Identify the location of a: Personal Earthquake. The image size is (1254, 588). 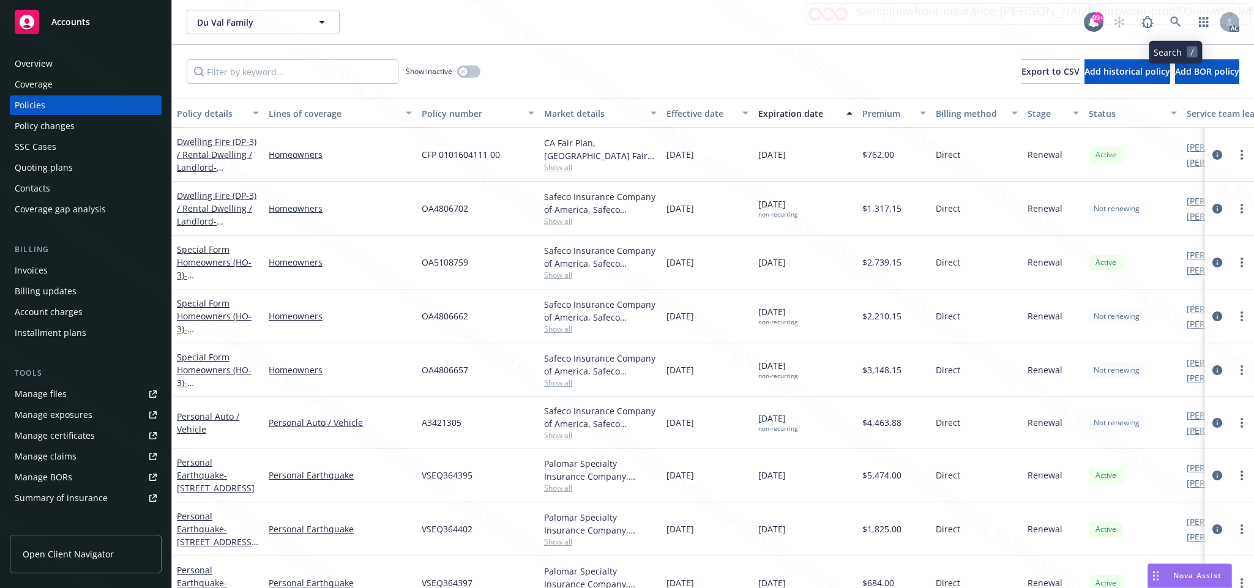
(340, 529).